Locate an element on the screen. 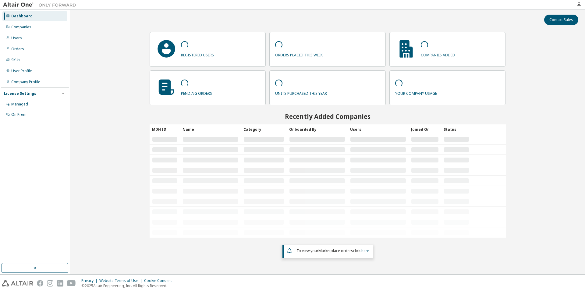 The height and width of the screenshot is (292, 585). span: To view your click is located at coordinates (333, 251).